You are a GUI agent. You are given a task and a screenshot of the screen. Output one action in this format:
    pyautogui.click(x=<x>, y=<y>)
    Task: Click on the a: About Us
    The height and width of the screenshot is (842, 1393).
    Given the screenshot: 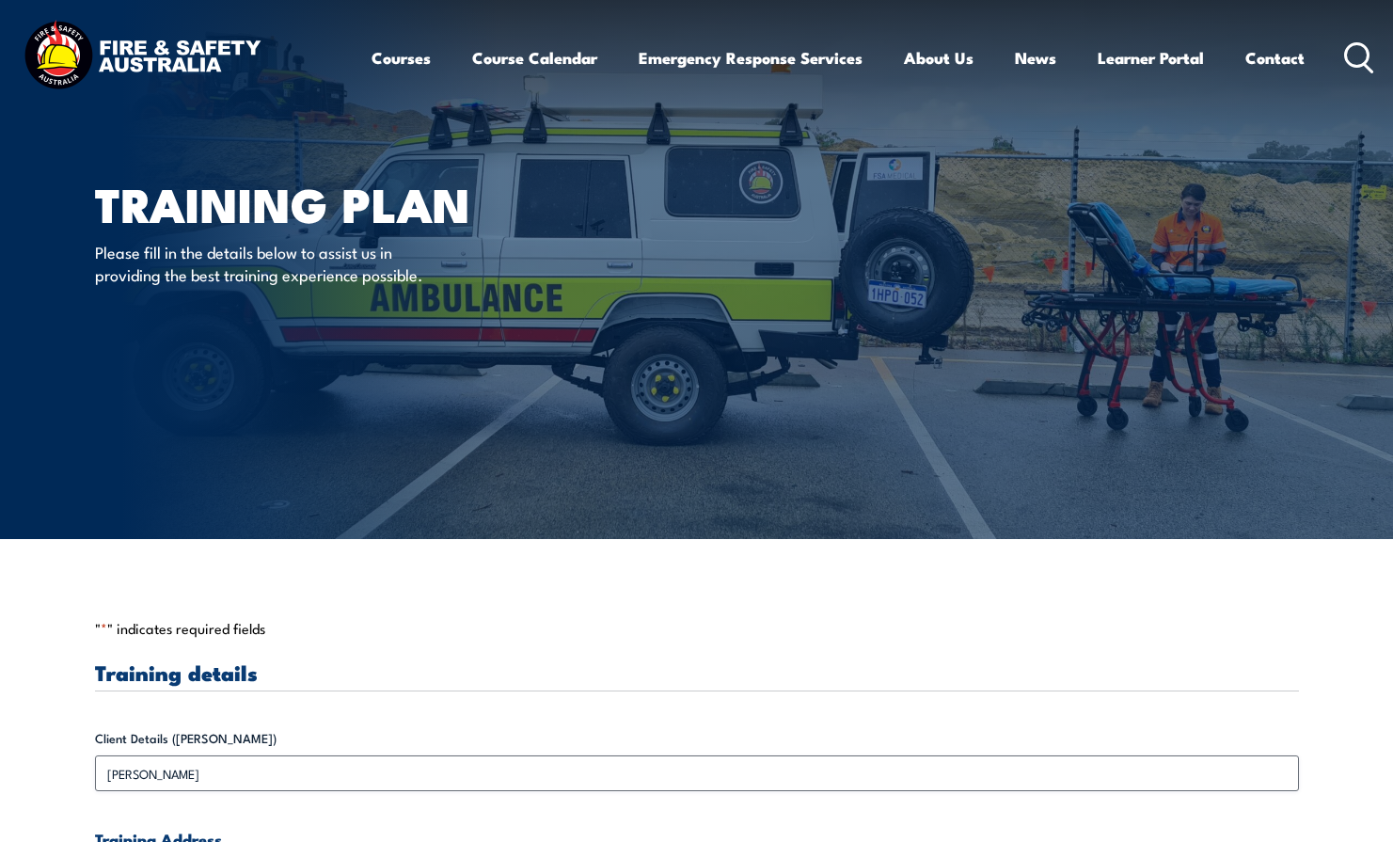 What is the action you would take?
    pyautogui.click(x=939, y=57)
    